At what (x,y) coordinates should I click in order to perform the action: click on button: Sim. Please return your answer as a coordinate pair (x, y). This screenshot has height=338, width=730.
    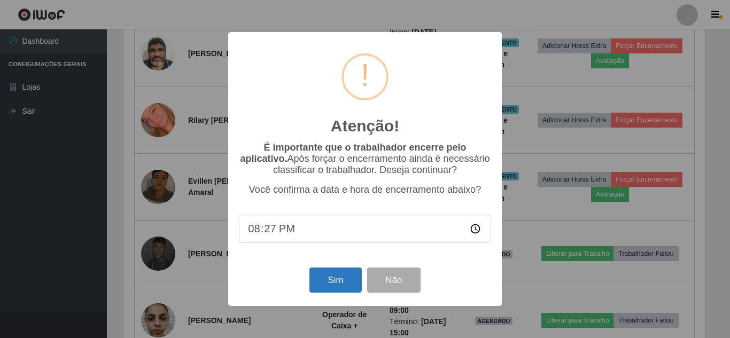
    Looking at the image, I should click on (335, 280).